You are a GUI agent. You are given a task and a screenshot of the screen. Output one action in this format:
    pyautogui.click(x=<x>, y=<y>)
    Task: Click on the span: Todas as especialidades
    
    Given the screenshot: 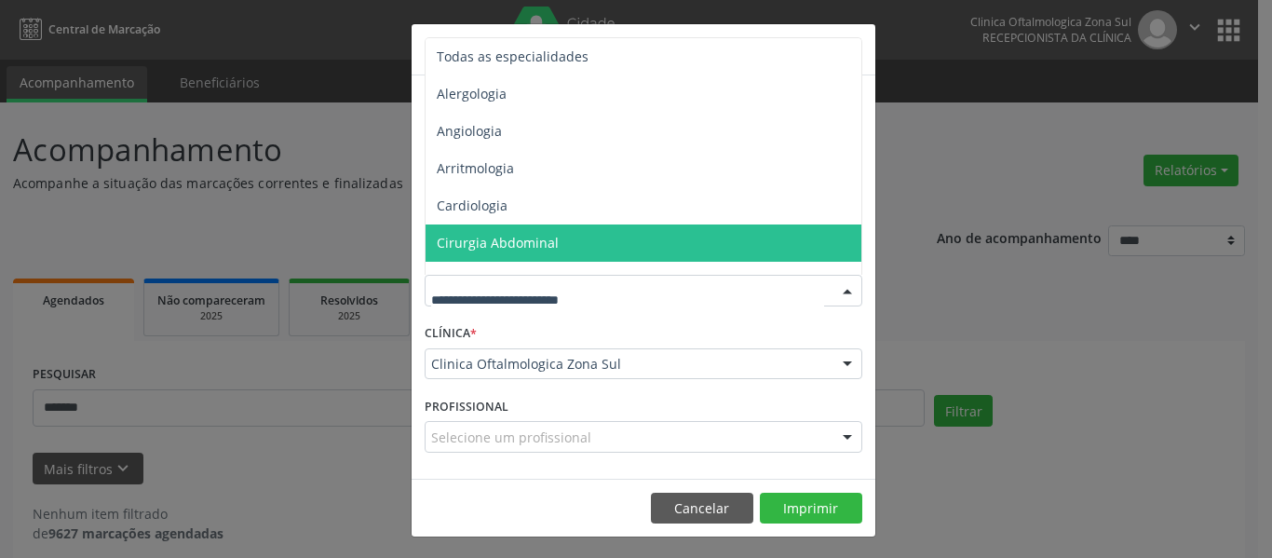 What is the action you would take?
    pyautogui.click(x=512, y=56)
    